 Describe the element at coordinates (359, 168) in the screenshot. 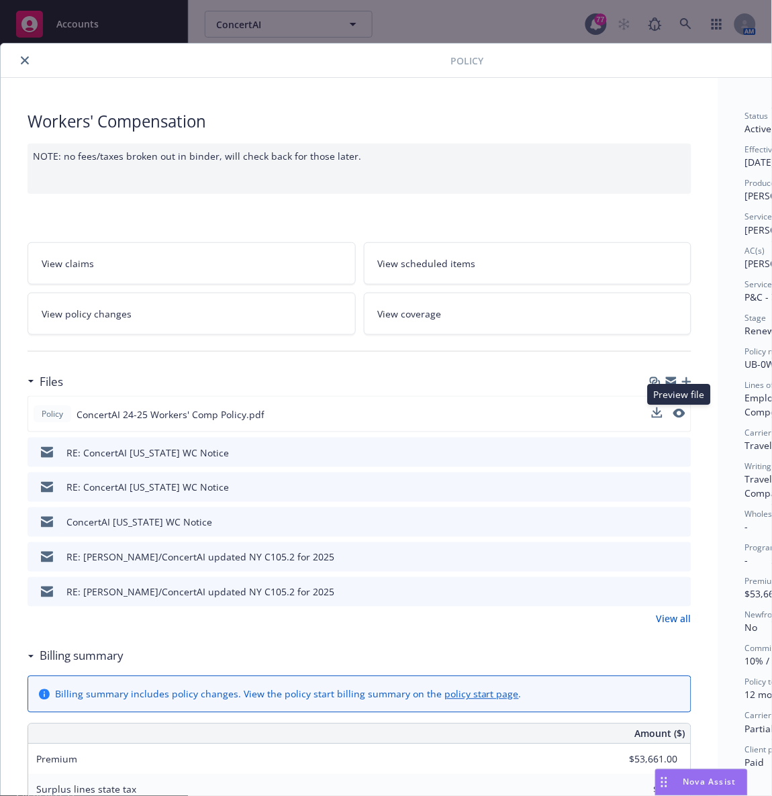

I see `div: NOTE: no fees/taxes broken out in binder, will check back for those later.` at that location.